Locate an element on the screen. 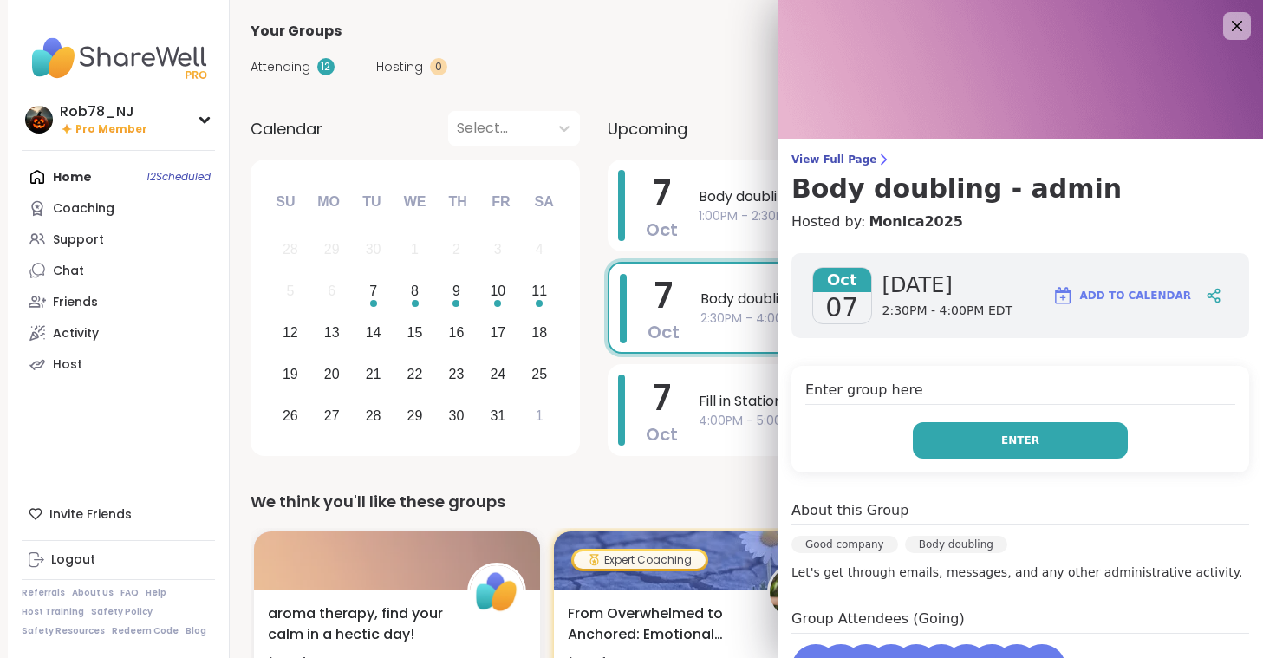  a: Blog is located at coordinates (196, 631).